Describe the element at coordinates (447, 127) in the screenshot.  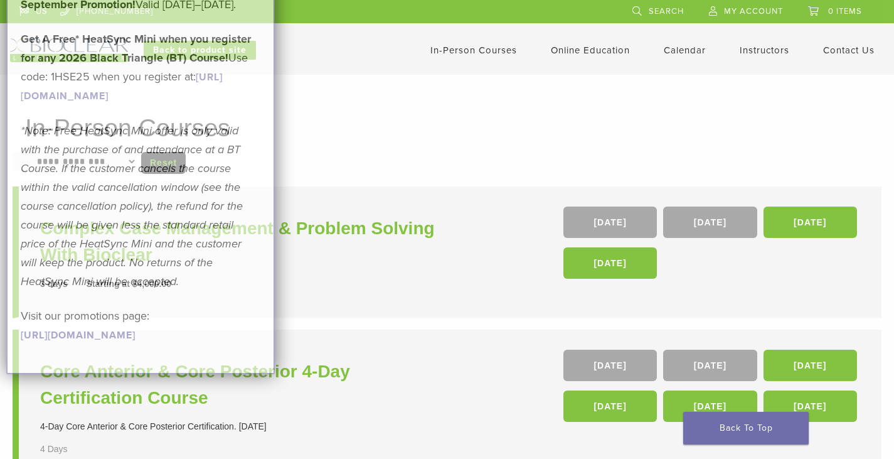
I see `h1: In-Person Courses` at that location.